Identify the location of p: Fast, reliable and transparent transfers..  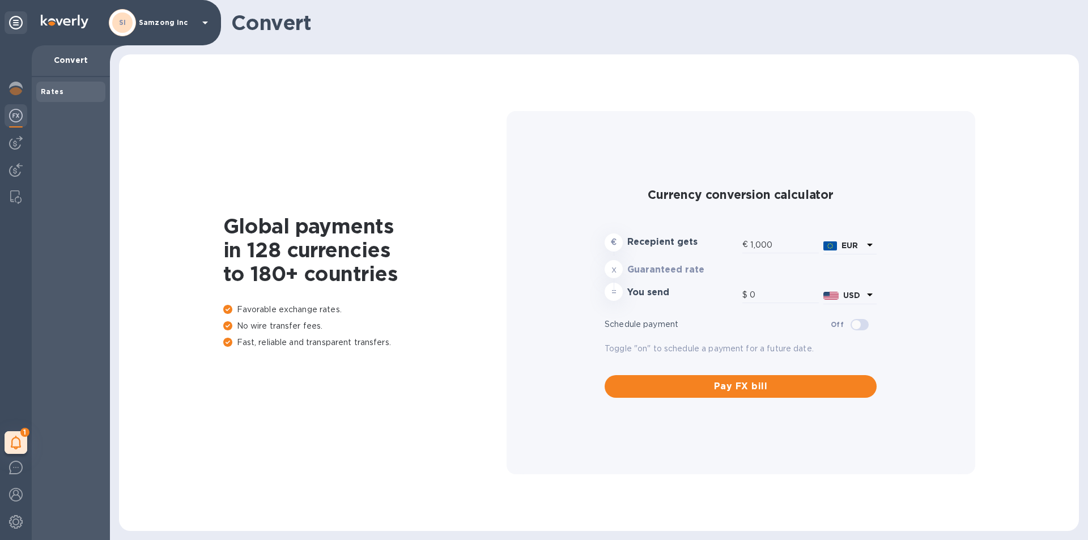
(365, 342).